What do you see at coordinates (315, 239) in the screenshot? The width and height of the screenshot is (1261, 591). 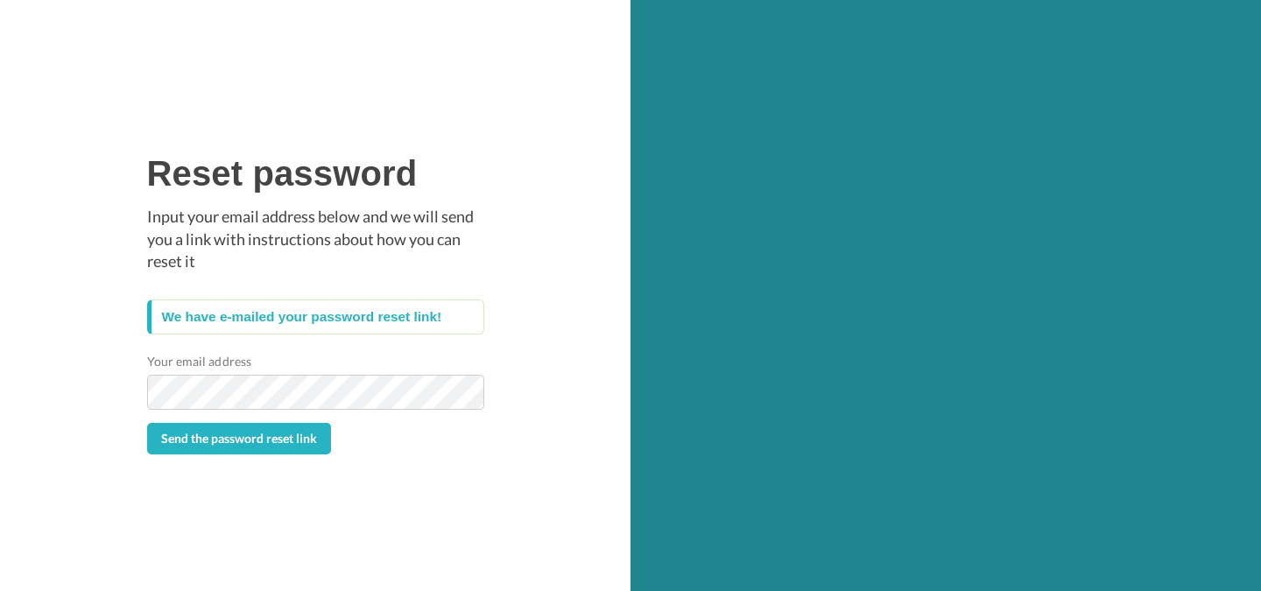 I see `p: Input your email address below and we will send you a link with instructions about how you can re...` at bounding box center [315, 239].